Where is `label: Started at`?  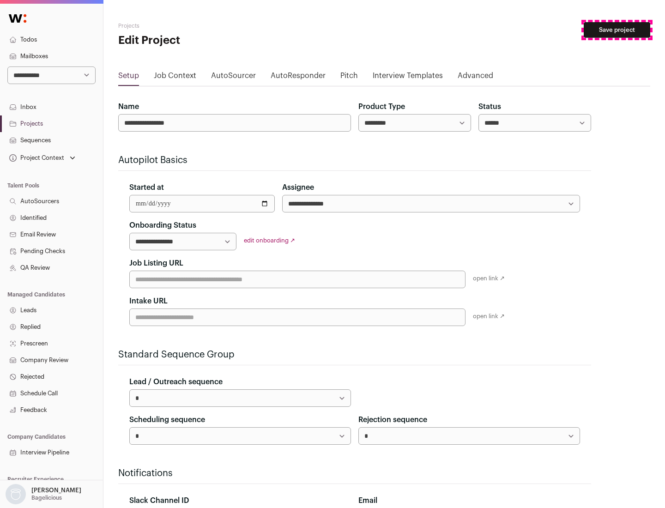
label: Started at is located at coordinates (146, 188).